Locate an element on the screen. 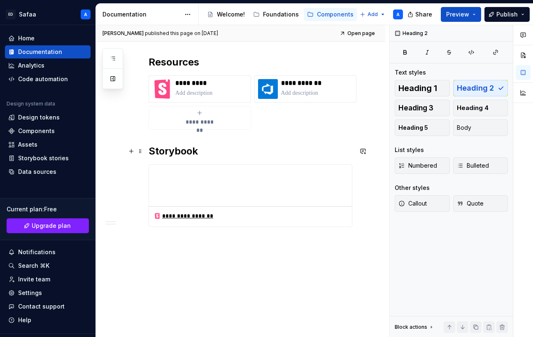 The width and height of the screenshot is (533, 337). button: Help is located at coordinates (48, 320).